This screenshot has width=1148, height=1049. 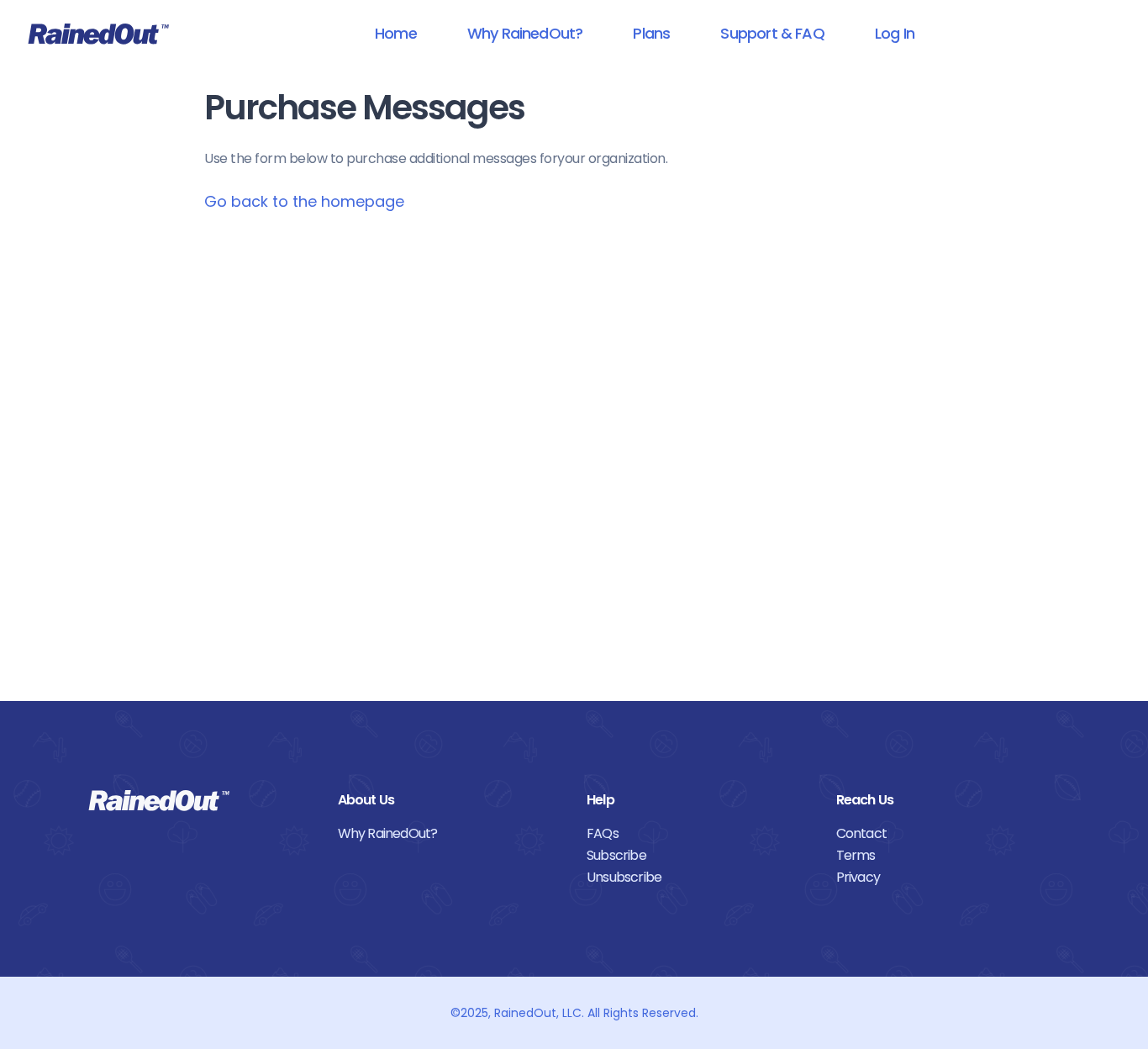 What do you see at coordinates (698, 800) in the screenshot?
I see `div: Help` at bounding box center [698, 800].